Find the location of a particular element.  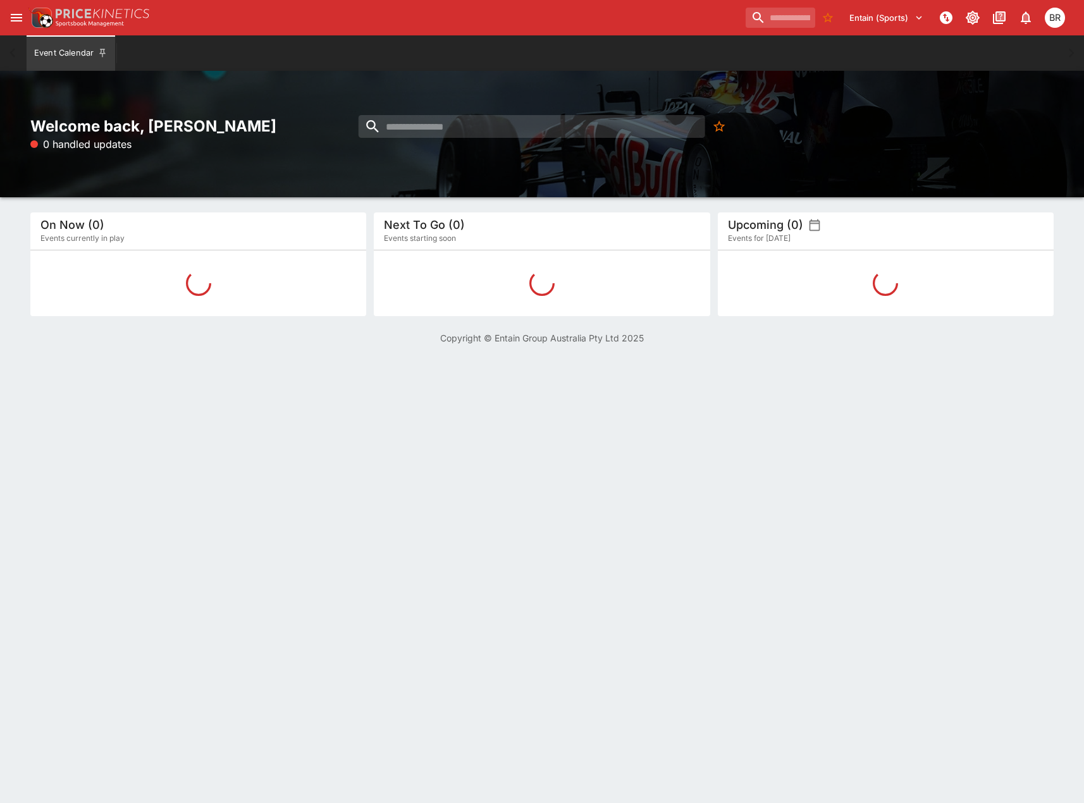

img: Sportsbook Management is located at coordinates (90, 23).